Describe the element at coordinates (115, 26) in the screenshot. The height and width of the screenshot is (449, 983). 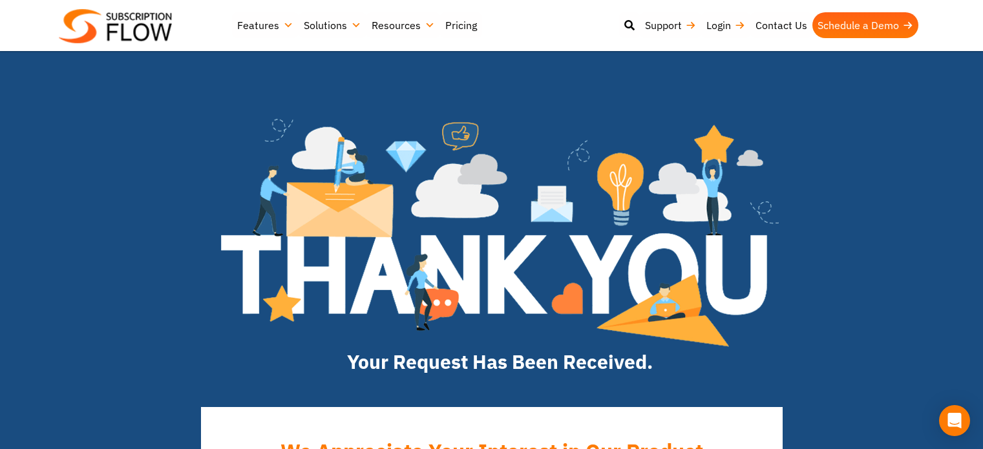
I see `img: Subscriptionflow` at that location.